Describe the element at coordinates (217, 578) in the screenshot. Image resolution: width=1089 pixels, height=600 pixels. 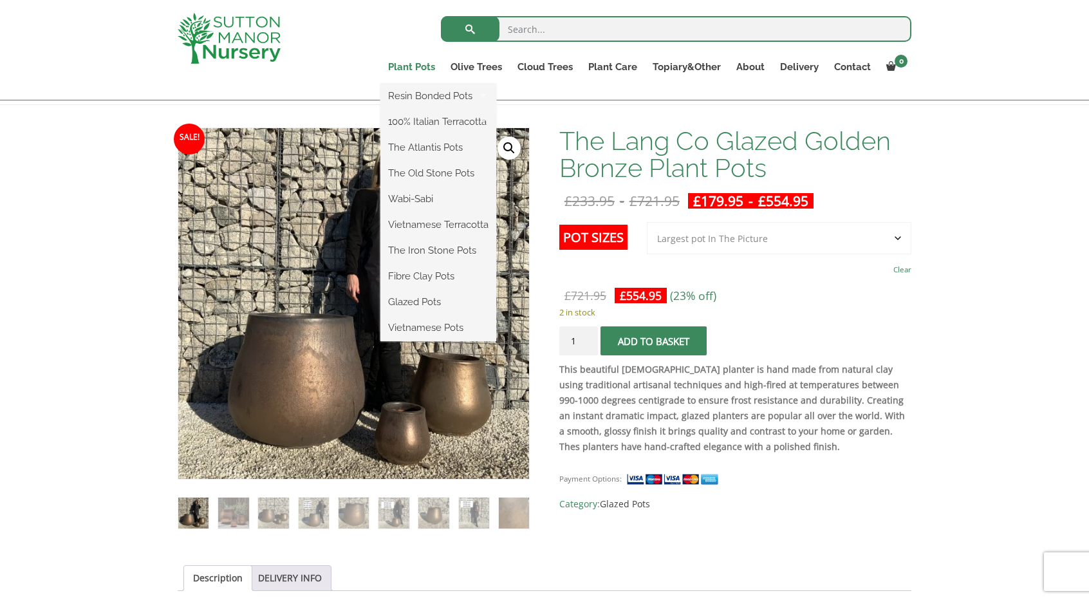
I see `a: Description` at that location.